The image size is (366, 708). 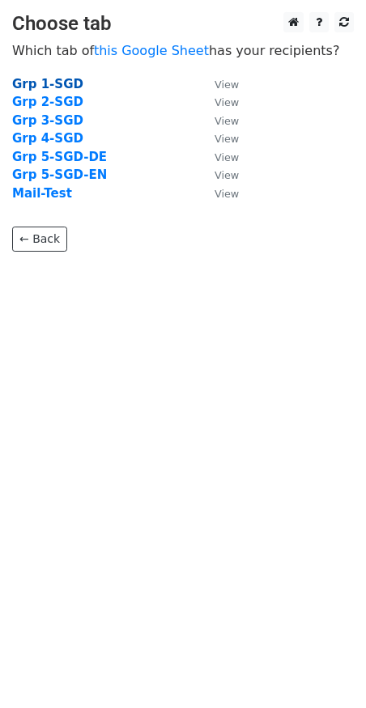 I want to click on a: Mail-Test, so click(x=42, y=193).